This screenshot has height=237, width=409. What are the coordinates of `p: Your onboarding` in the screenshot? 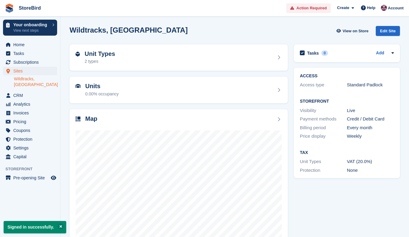 It's located at (31, 25).